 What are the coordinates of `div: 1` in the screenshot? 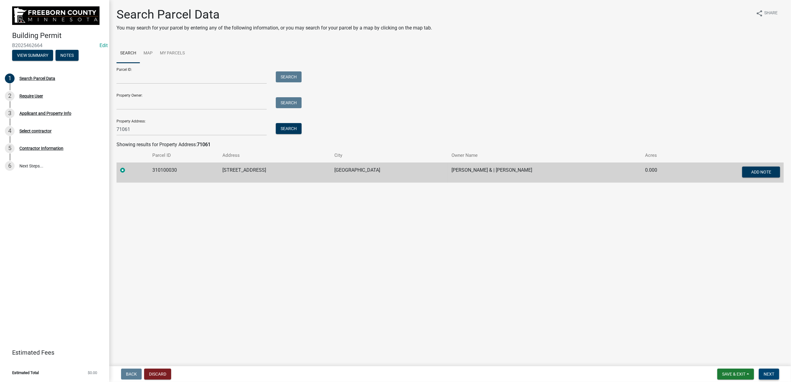 It's located at (10, 78).